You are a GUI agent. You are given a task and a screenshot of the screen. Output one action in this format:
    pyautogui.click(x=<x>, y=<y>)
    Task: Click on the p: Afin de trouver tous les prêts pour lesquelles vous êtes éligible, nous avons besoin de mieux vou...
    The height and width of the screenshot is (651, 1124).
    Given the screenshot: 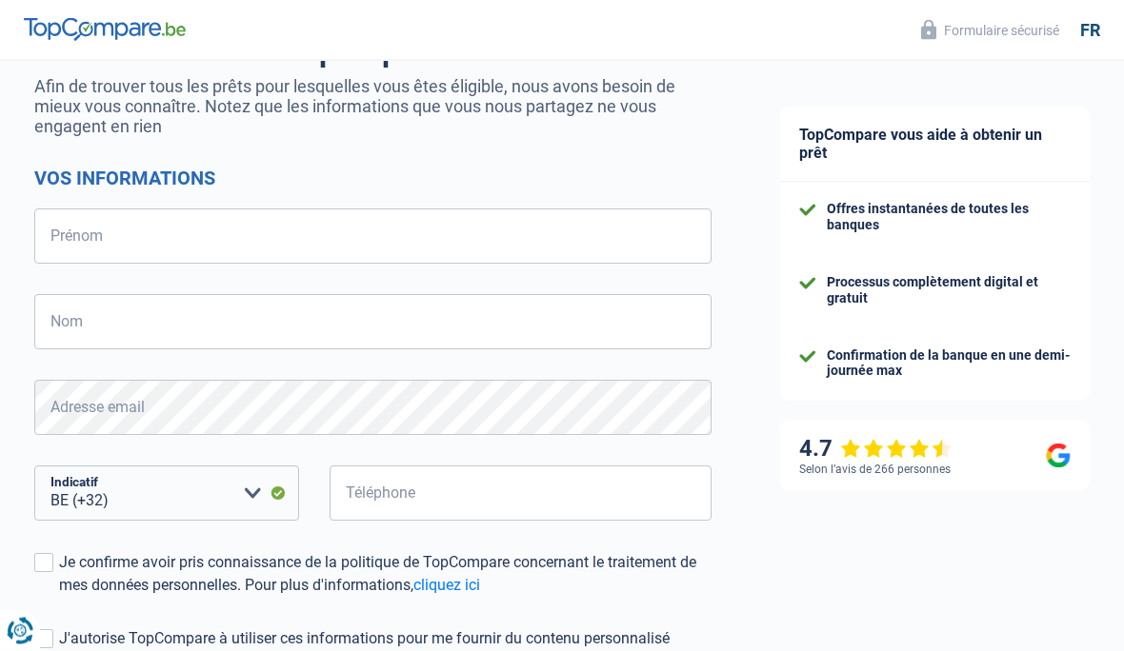 What is the action you would take?
    pyautogui.click(x=372, y=107)
    